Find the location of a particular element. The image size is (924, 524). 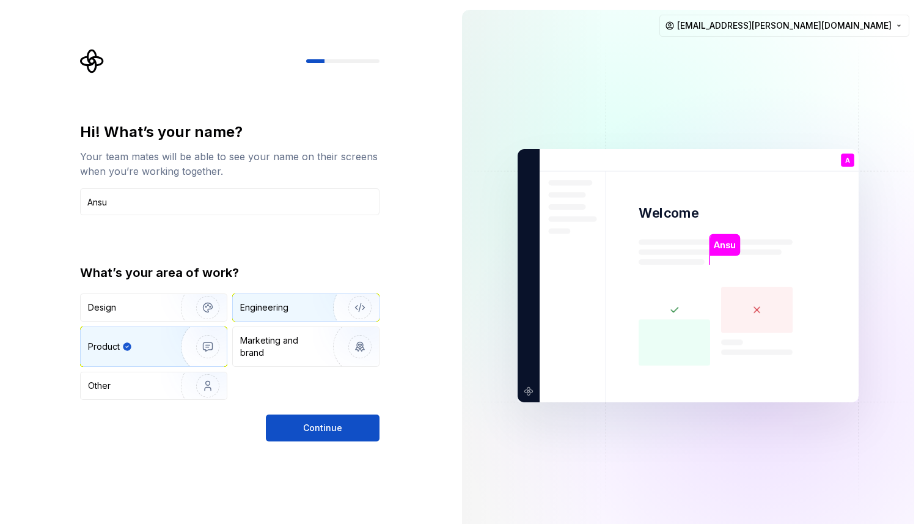

div: What’s your area of work? is located at coordinates (230, 273).